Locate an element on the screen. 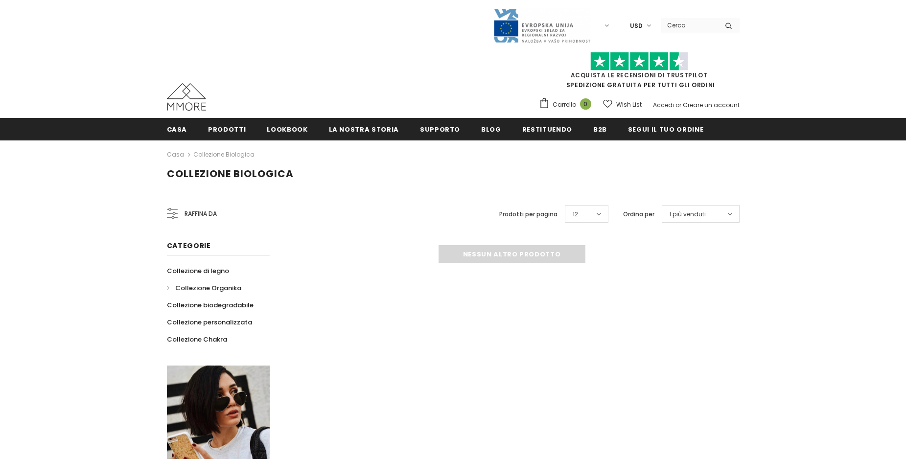 This screenshot has height=459, width=906. span: Wish List is located at coordinates (629, 105).